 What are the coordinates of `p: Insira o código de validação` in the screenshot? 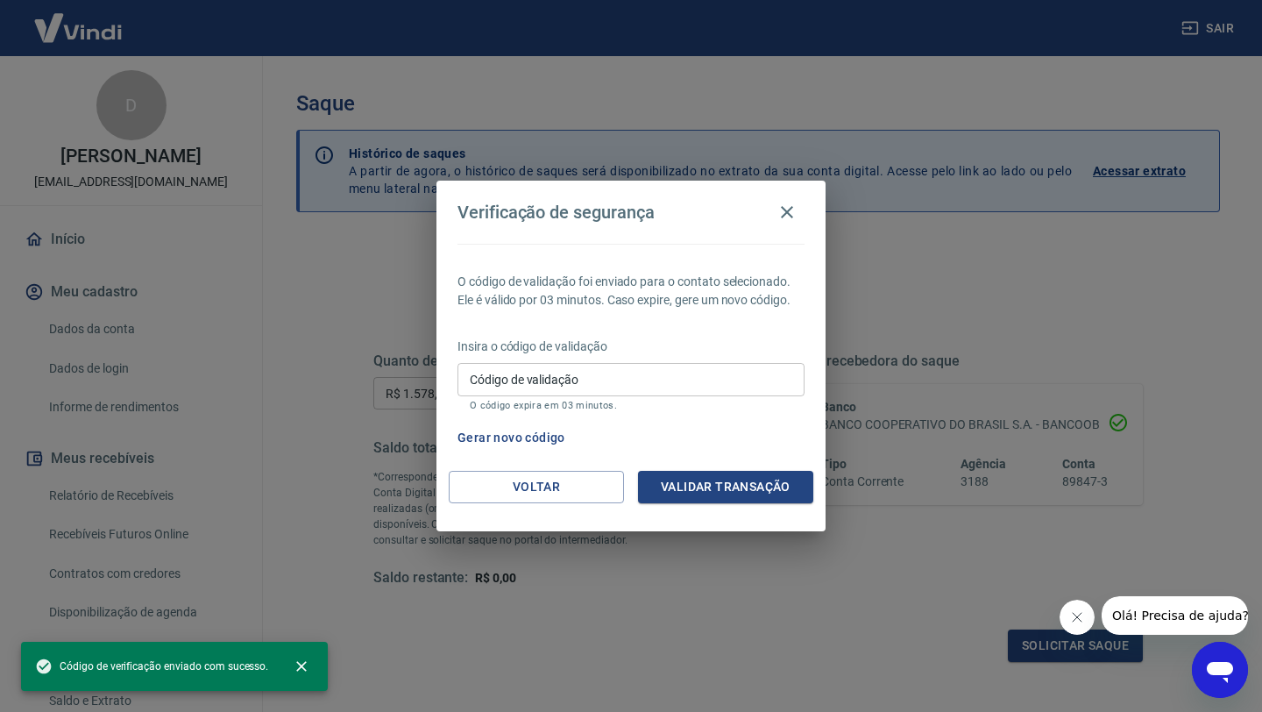 It's located at (631, 346).